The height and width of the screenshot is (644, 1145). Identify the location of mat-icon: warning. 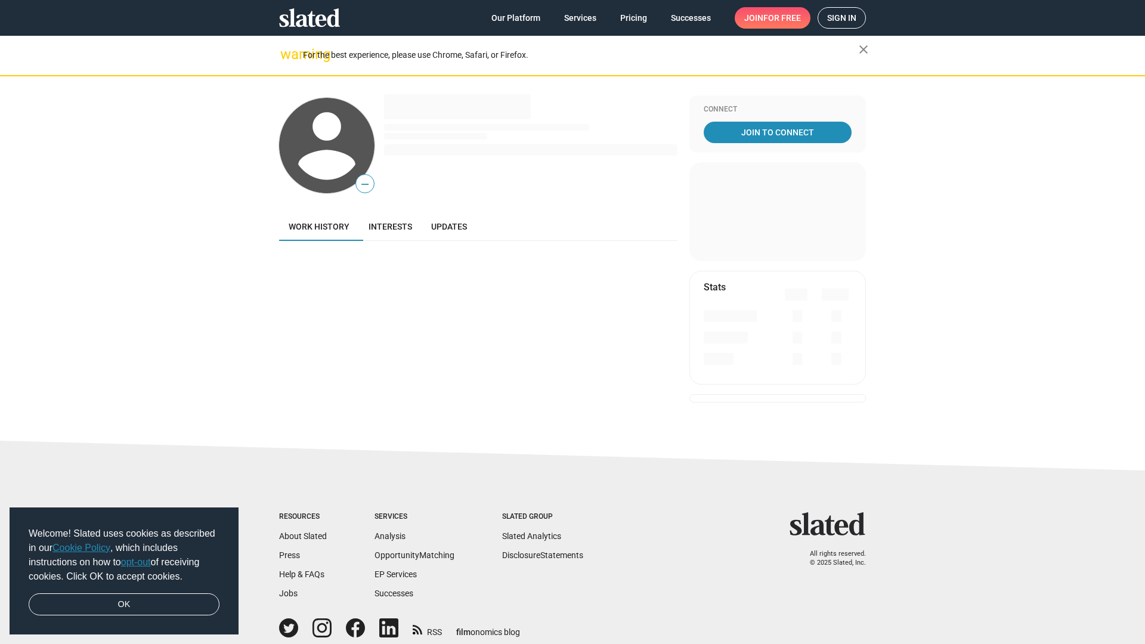
(287, 54).